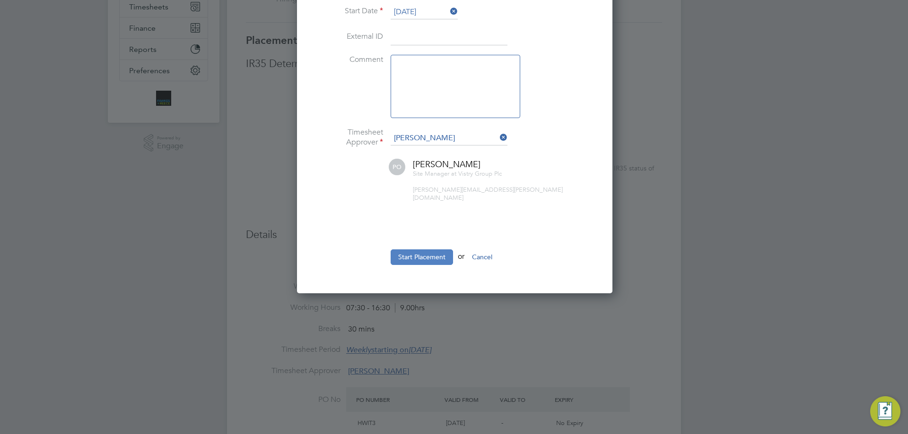  Describe the element at coordinates (347, 138) in the screenshot. I see `label: Timesheet Approver` at that location.